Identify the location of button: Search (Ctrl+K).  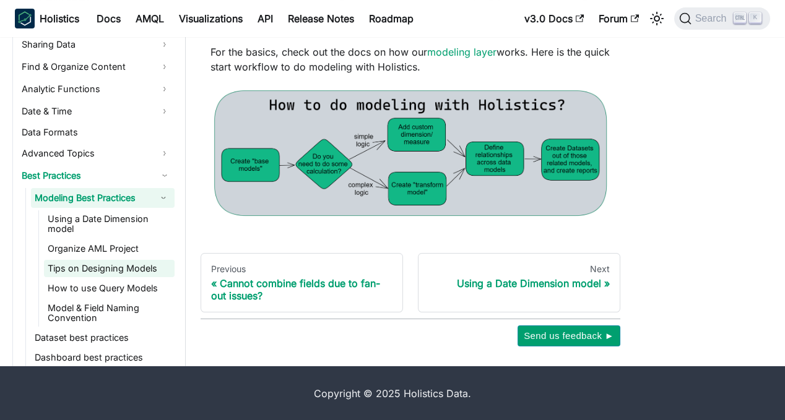
(722, 19).